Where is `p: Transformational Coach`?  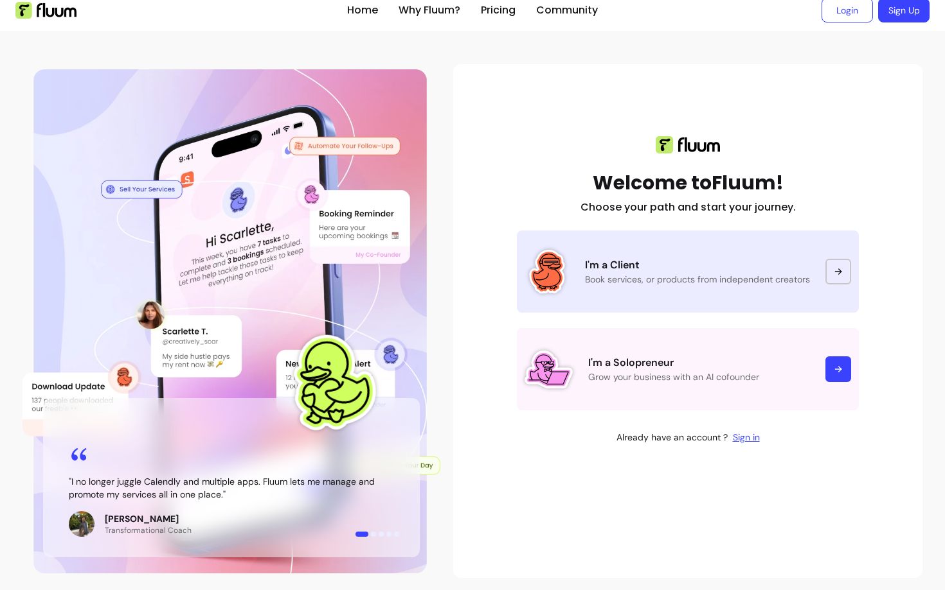
p: Transformational Coach is located at coordinates (148, 531).